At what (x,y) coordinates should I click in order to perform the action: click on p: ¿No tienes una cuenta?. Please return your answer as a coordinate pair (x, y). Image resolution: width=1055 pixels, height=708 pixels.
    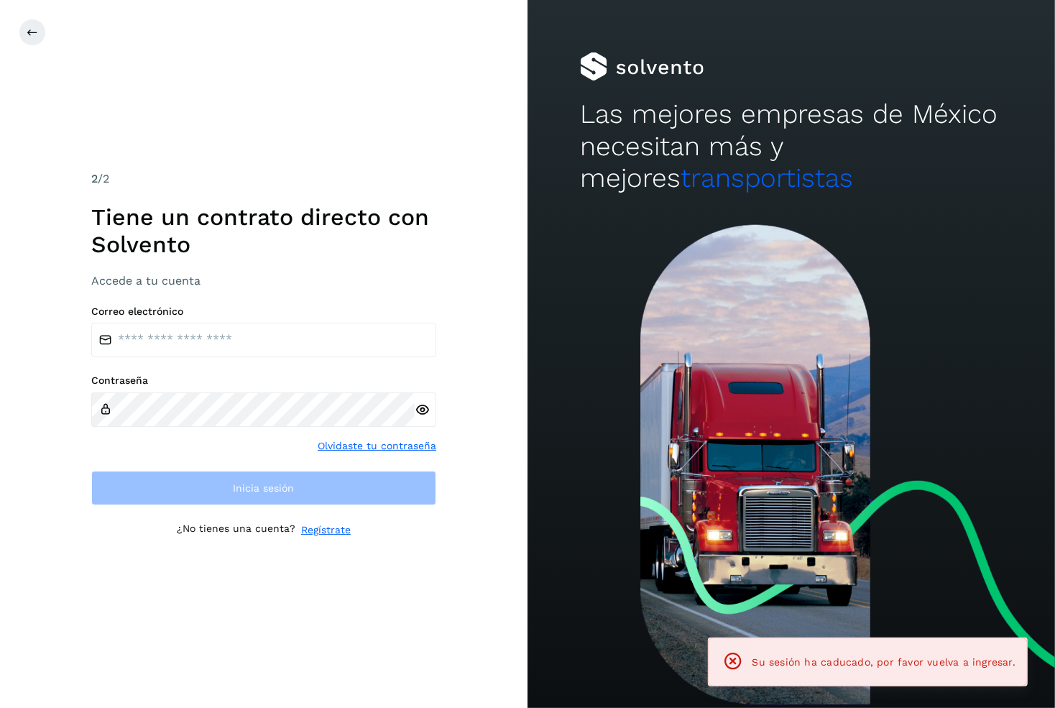
    Looking at the image, I should click on (236, 530).